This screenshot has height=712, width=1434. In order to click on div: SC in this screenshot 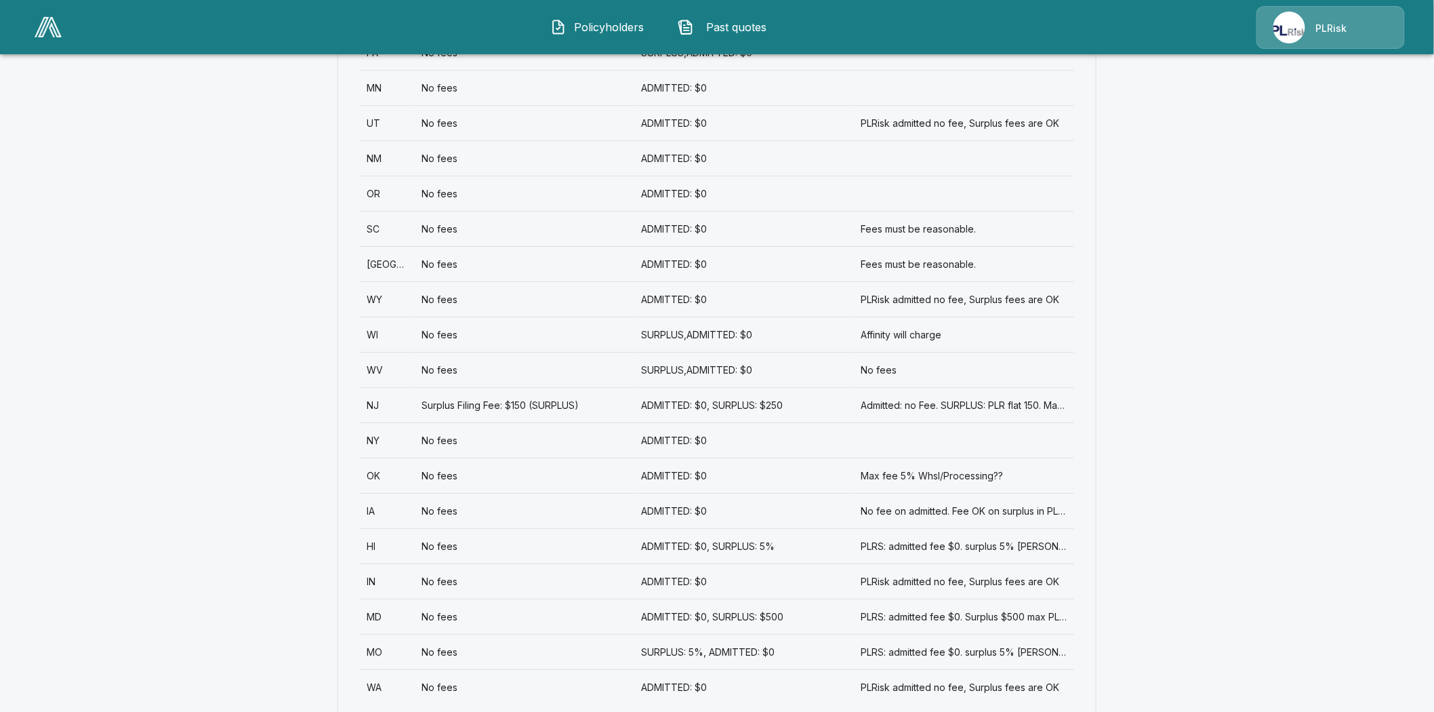, I will do `click(387, 228)`.